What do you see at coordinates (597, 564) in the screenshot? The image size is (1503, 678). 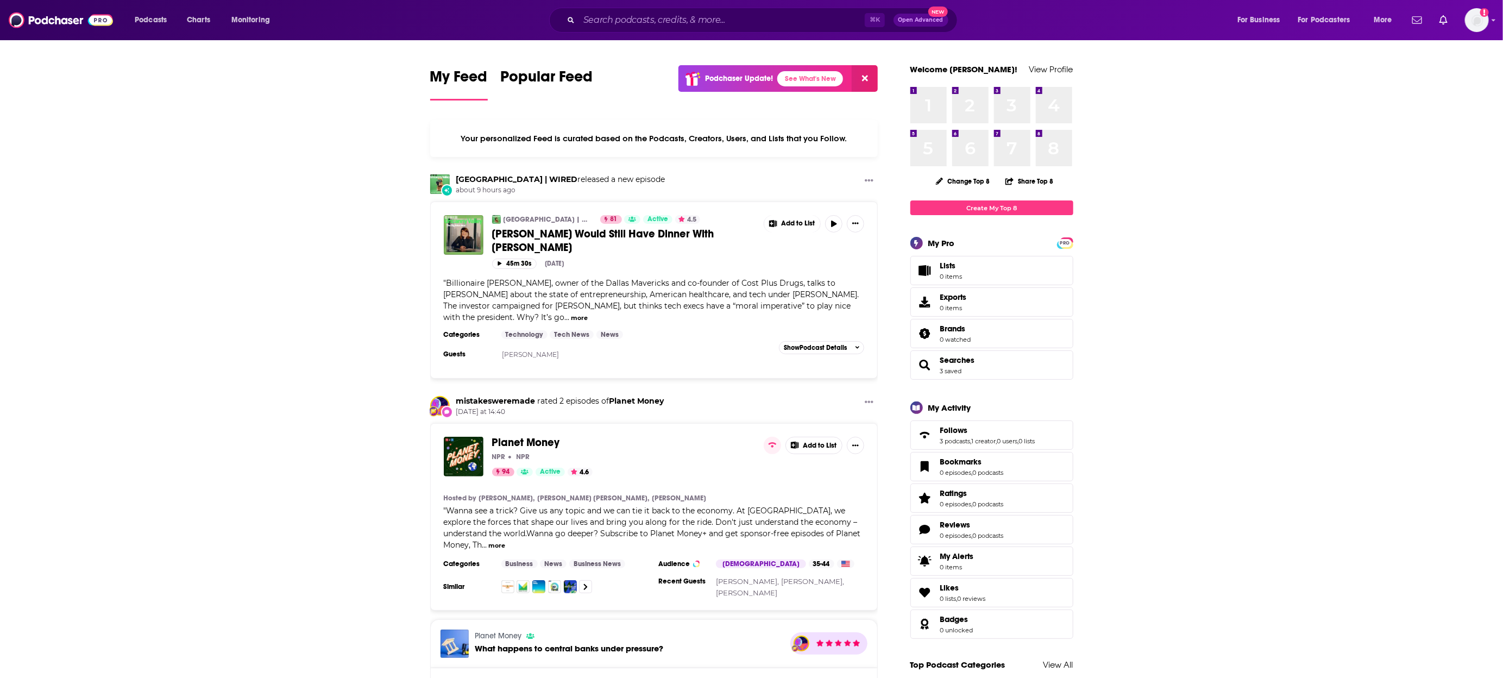 I see `a: Business News` at bounding box center [597, 564].